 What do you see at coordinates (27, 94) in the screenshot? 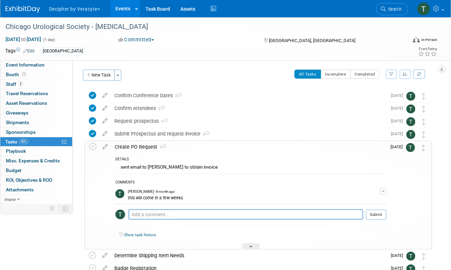
I see `span: Travel Reservations` at bounding box center [27, 94].